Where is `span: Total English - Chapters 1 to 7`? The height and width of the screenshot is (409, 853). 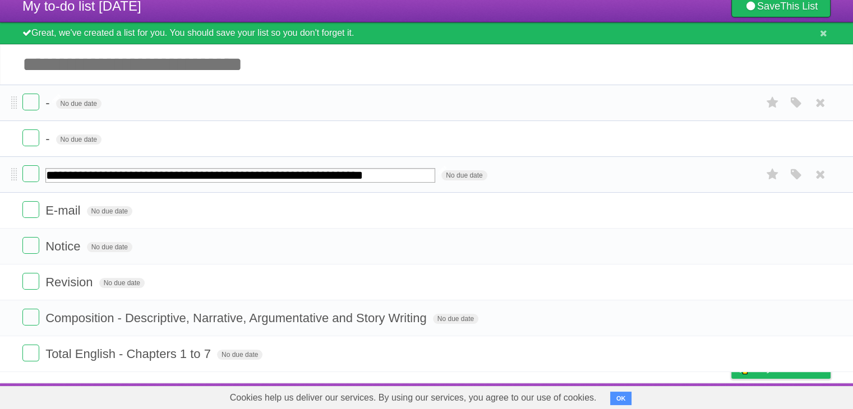
span: Total English - Chapters 1 to 7 is located at coordinates (130, 354).